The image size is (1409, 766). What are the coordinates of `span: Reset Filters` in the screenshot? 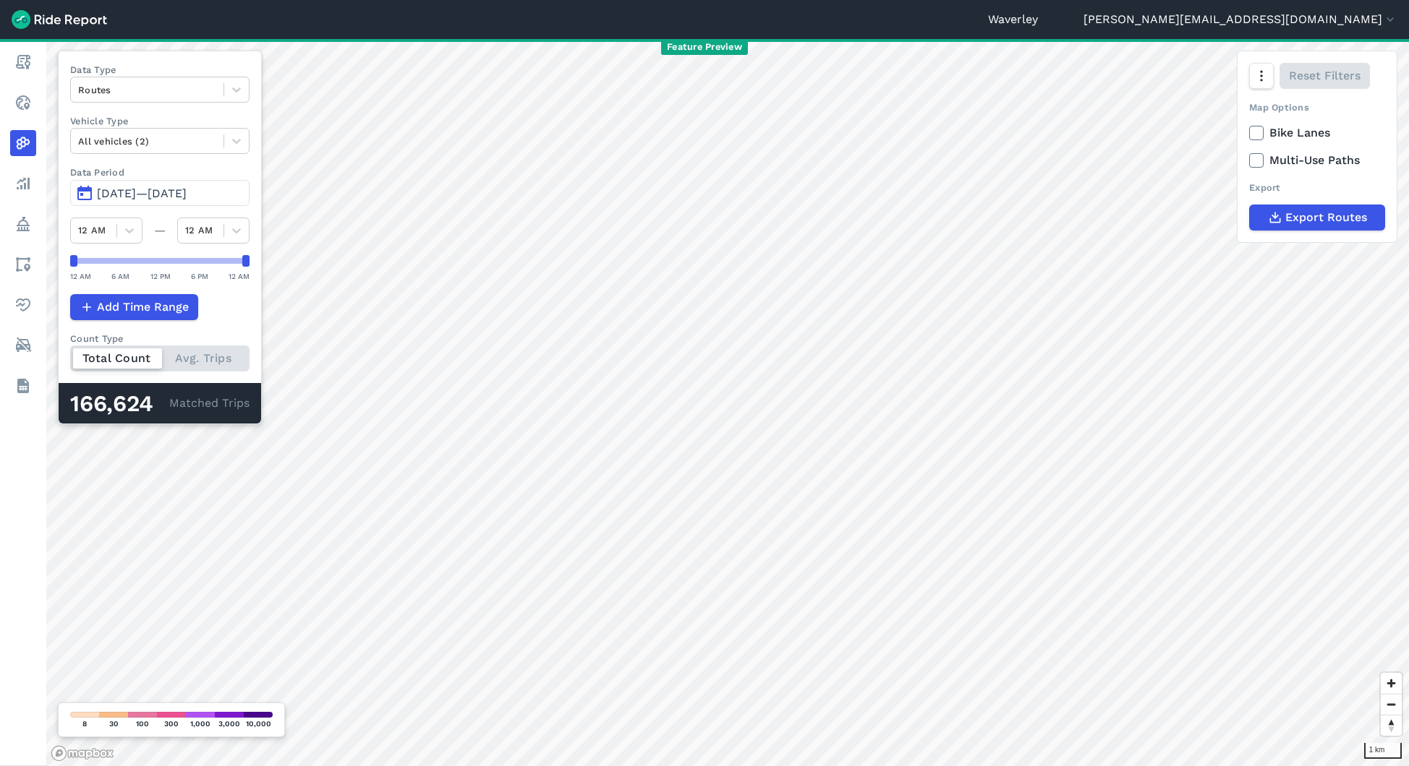 It's located at (1324, 76).